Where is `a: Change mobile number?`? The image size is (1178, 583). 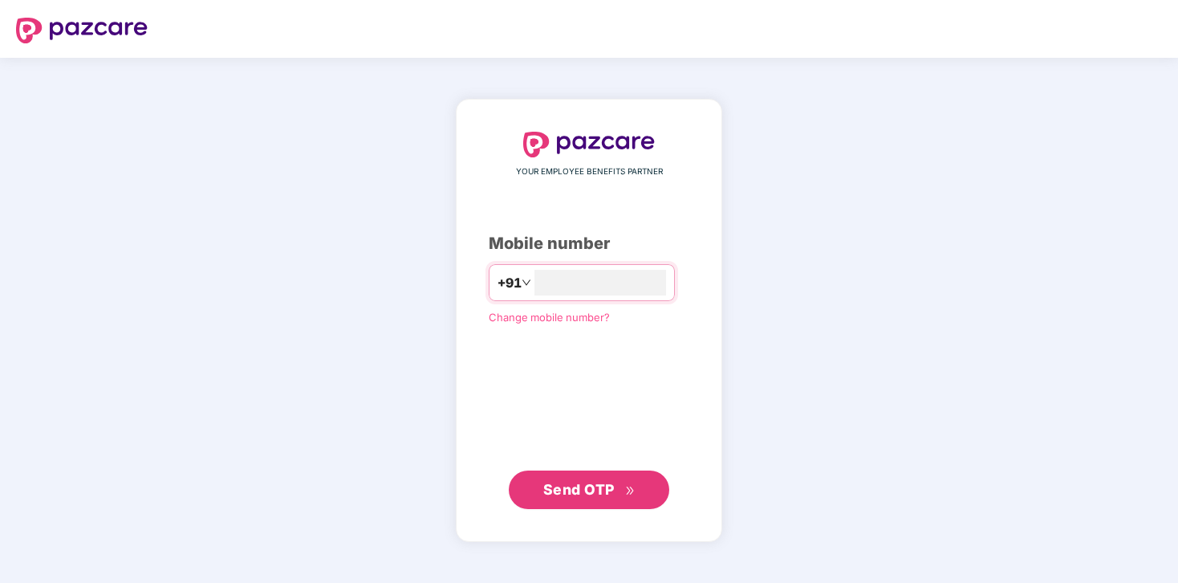 a: Change mobile number? is located at coordinates (549, 317).